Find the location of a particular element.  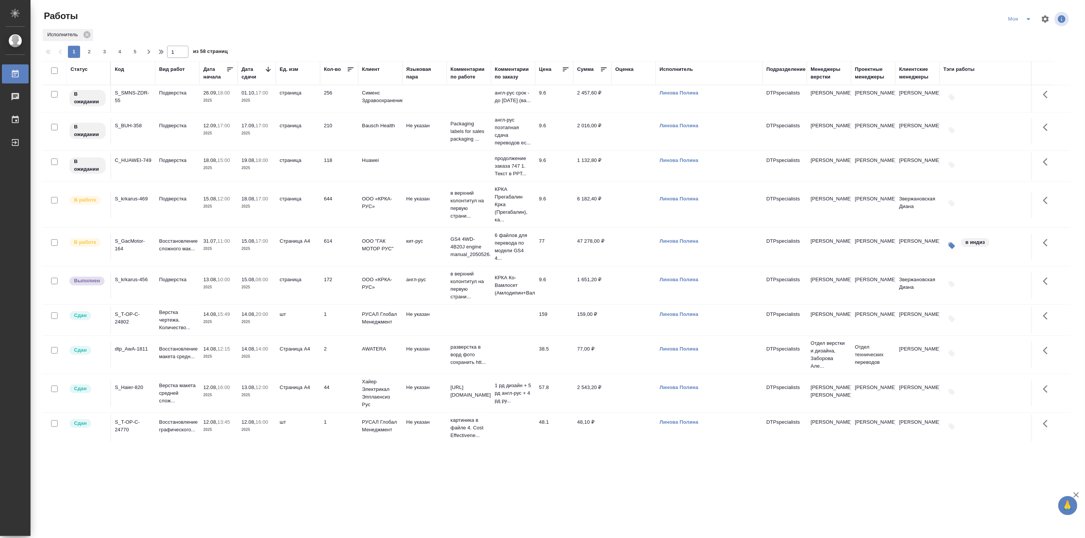

p: КРКА Ко-Вамлосет (Амлодипин+Валсартан... is located at coordinates (513, 286).